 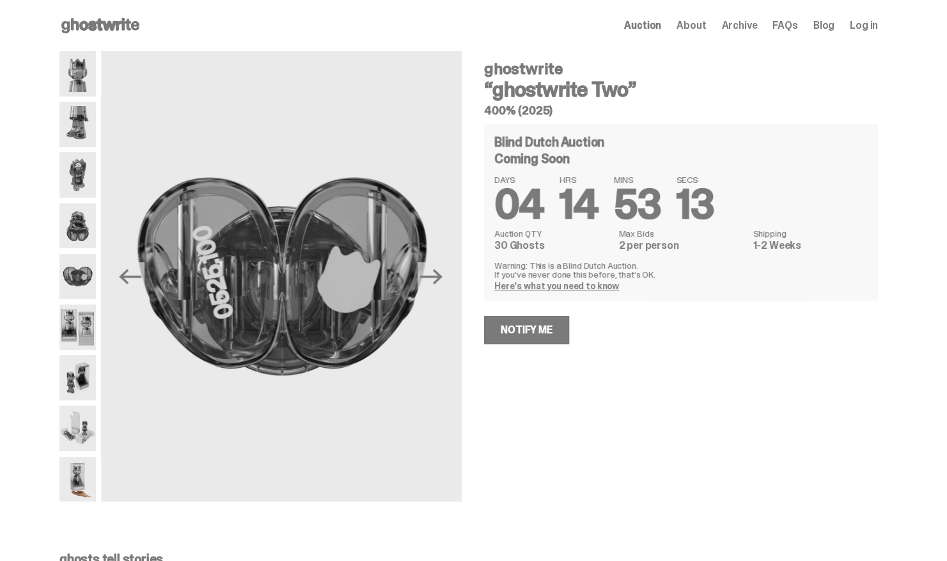 I want to click on span: FAQs, so click(x=784, y=26).